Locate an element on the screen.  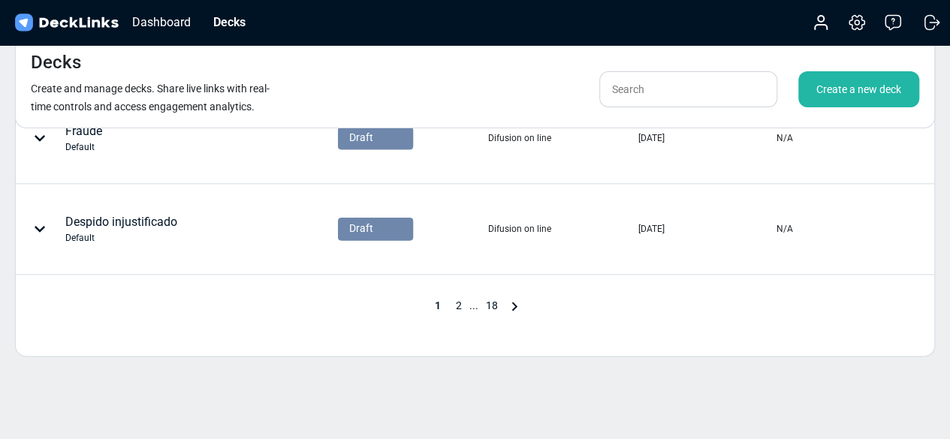
span: 18 is located at coordinates (492, 306).